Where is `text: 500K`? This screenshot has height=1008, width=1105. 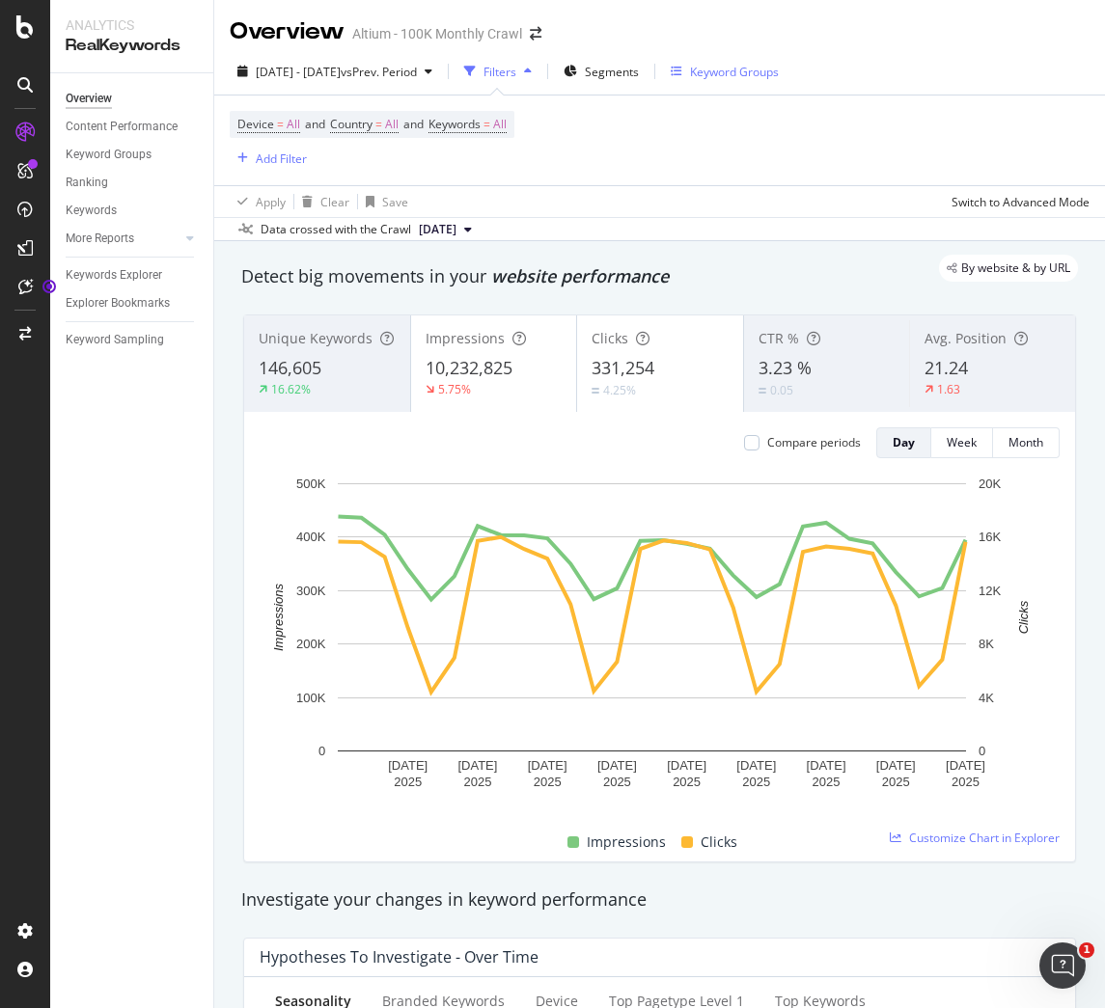 text: 500K is located at coordinates (311, 483).